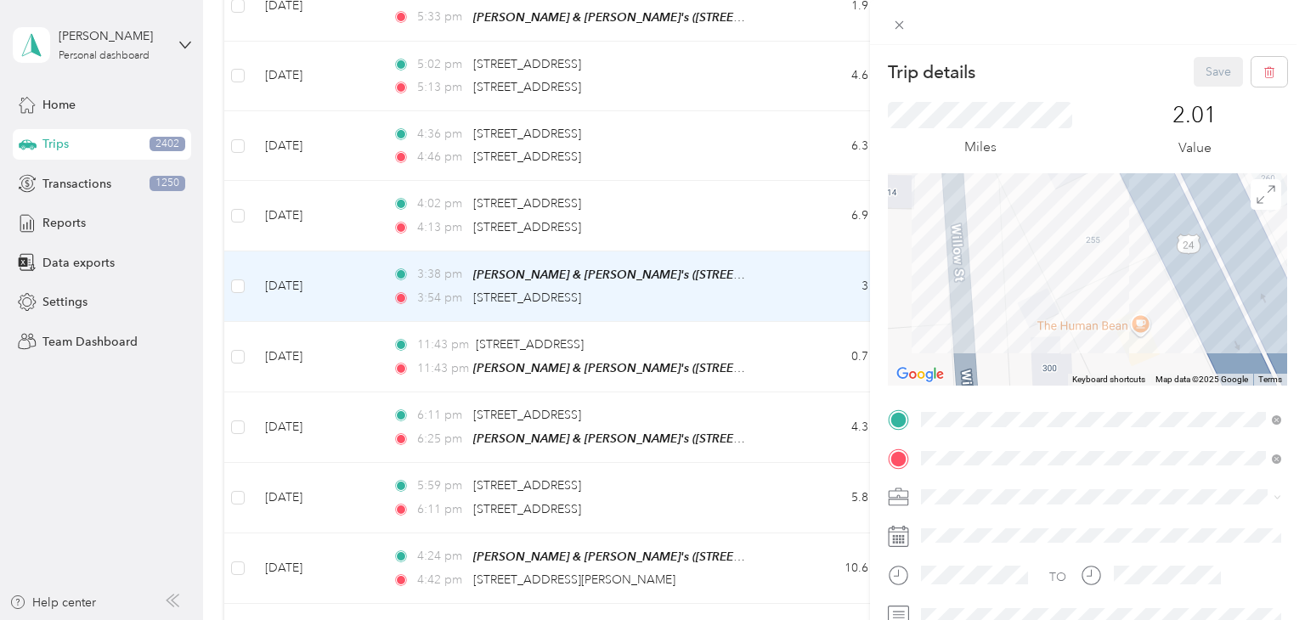  I want to click on a: Open this area in Google Maps (opens a new window), so click(920, 375).